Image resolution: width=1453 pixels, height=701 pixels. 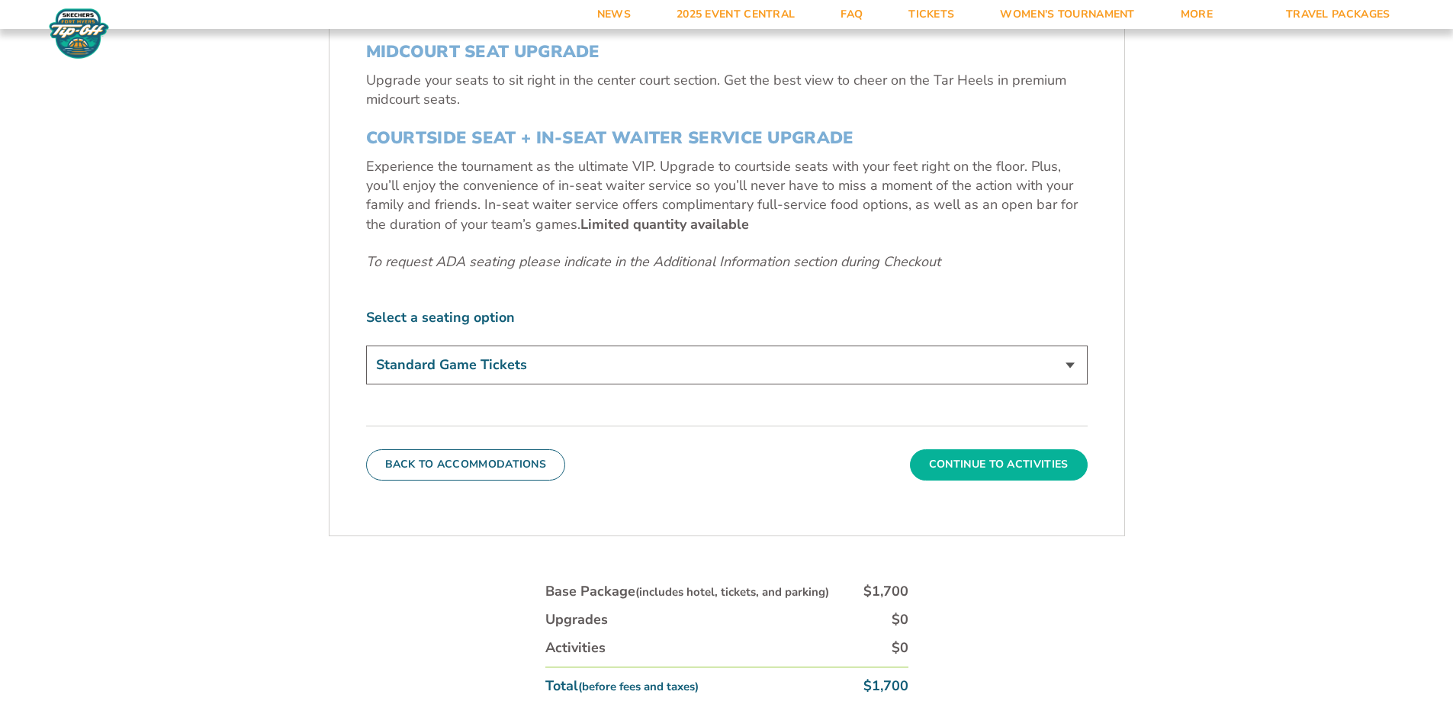 I want to click on button: Continue To Activities, so click(x=999, y=465).